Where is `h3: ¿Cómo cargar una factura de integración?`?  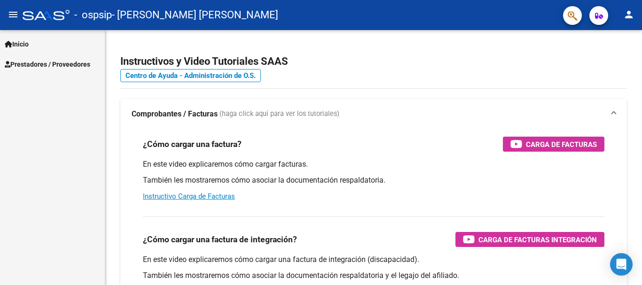
h3: ¿Cómo cargar una factura de integración? is located at coordinates (220, 240).